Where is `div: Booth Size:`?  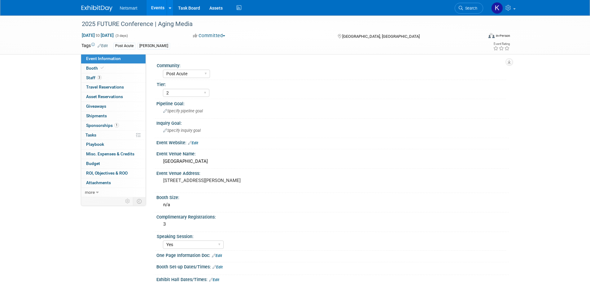
div: Booth Size: is located at coordinates (333, 197).